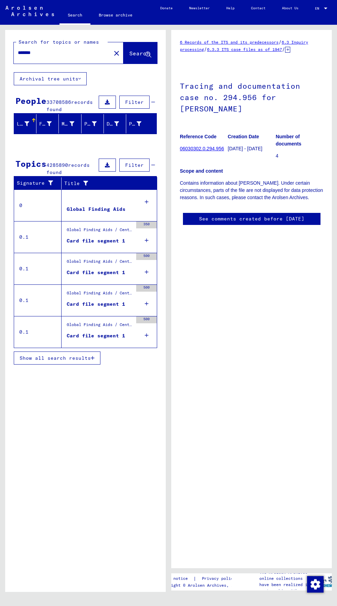 The width and height of the screenshot is (337, 606). Describe the element at coordinates (201, 585) in the screenshot. I see `p: Copyright © Arolsen Archives, 2021` at that location.